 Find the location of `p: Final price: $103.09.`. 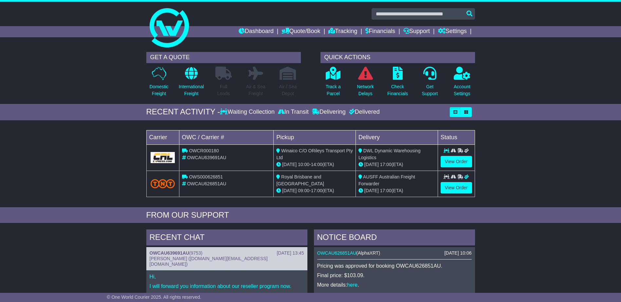

p: Final price: $103.09. is located at coordinates (394, 276).